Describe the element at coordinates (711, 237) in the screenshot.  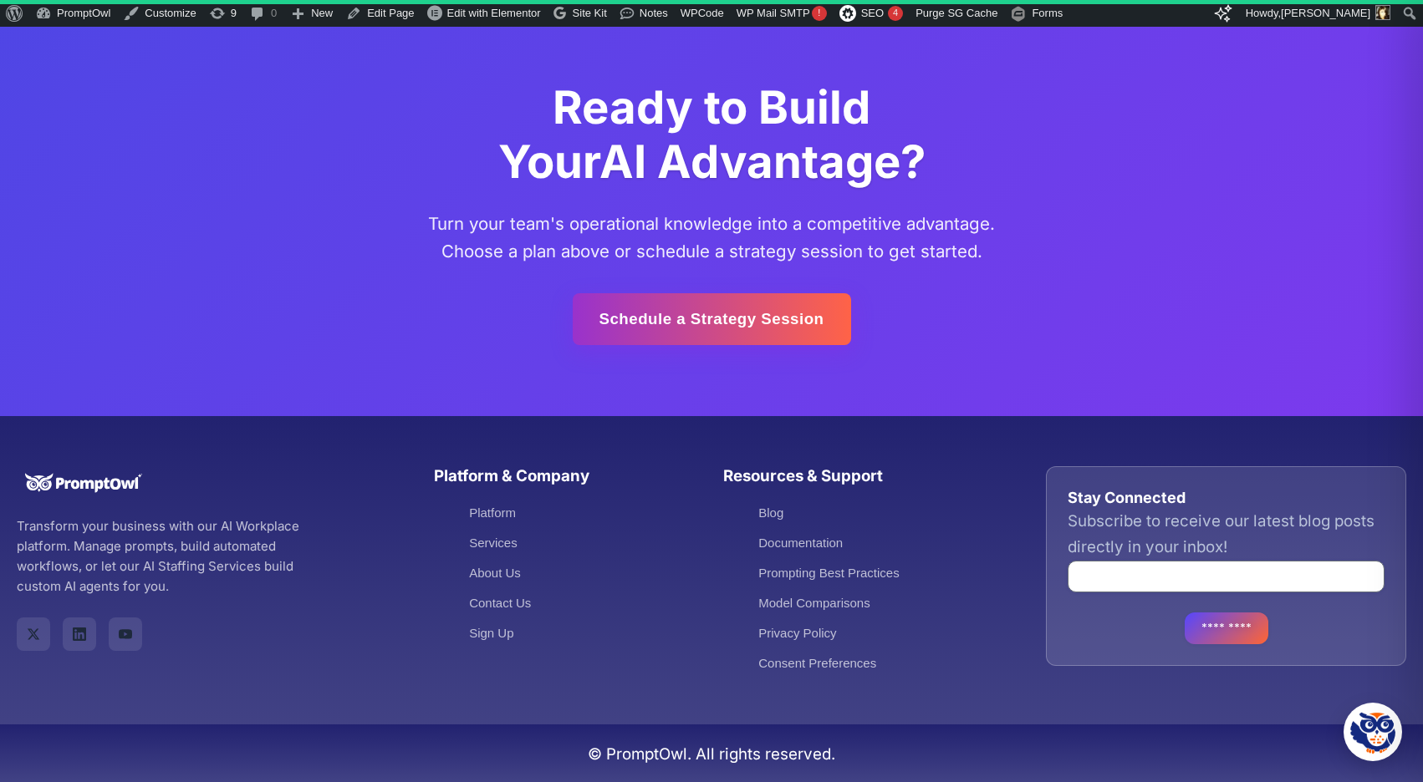
I see `p: Turn your team's operational knowledge into a competitive advantage. Choose a plan above or sched...` at that location.